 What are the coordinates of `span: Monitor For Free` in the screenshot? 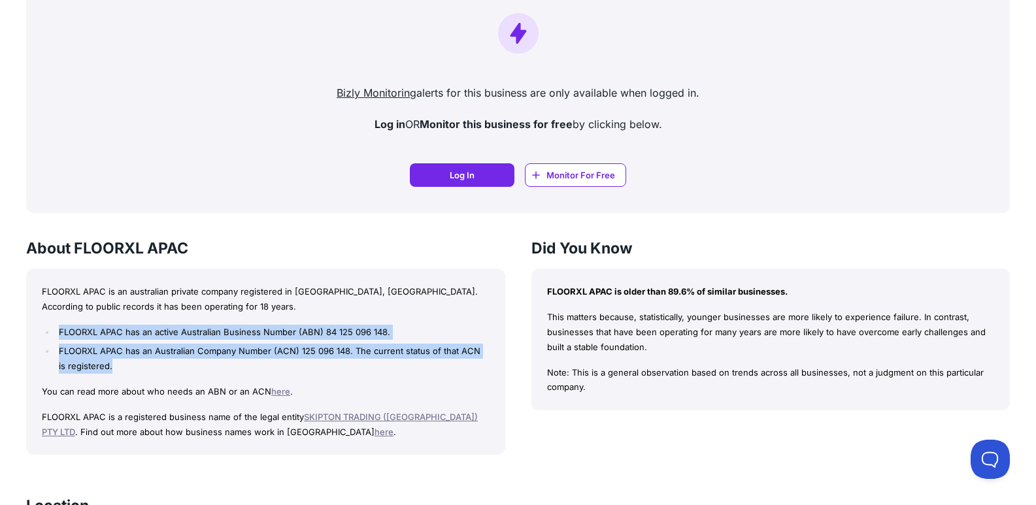 It's located at (581, 175).